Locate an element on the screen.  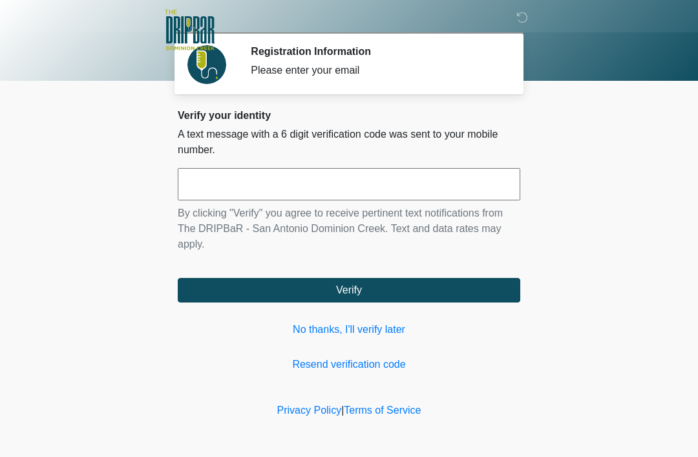
a: Resend verification code is located at coordinates (349, 364).